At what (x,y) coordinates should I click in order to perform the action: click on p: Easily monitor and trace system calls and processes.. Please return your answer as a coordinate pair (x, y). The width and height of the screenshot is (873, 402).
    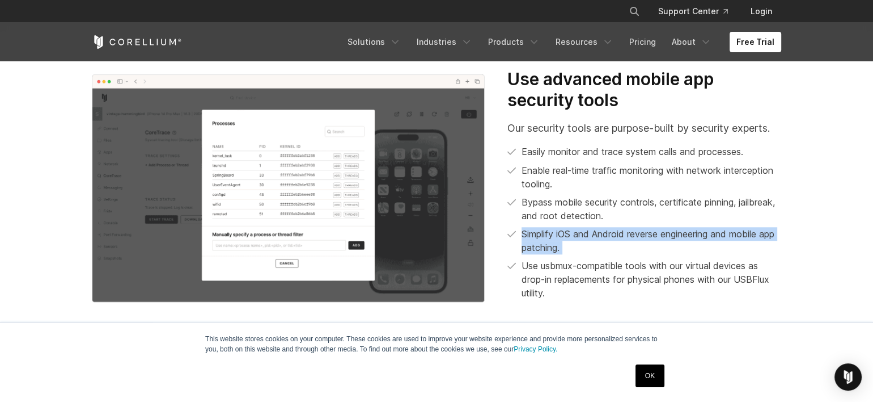
    Looking at the image, I should click on (632, 151).